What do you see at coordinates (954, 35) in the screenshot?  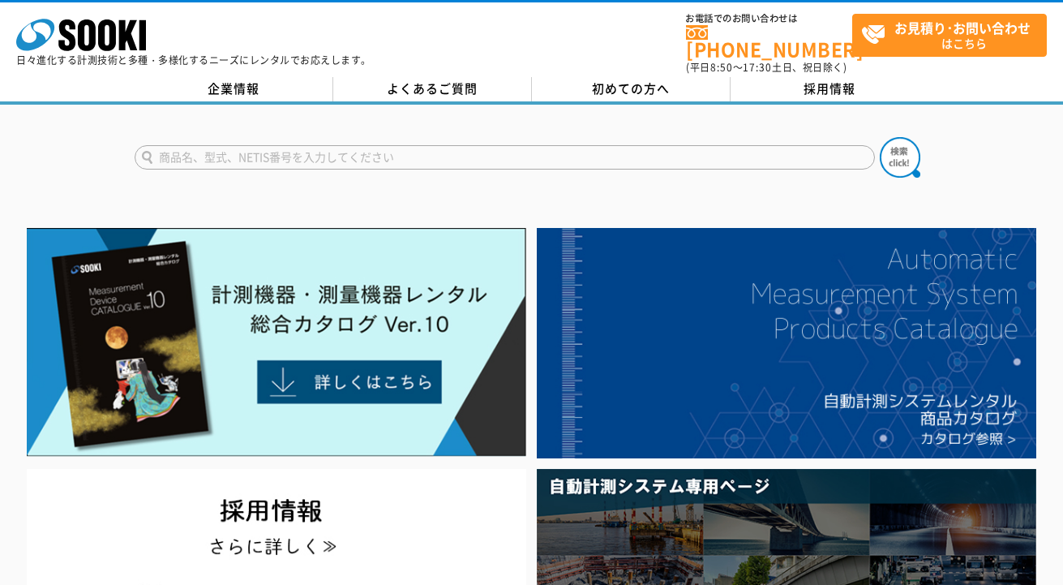 I see `span: はこちら` at bounding box center [954, 35].